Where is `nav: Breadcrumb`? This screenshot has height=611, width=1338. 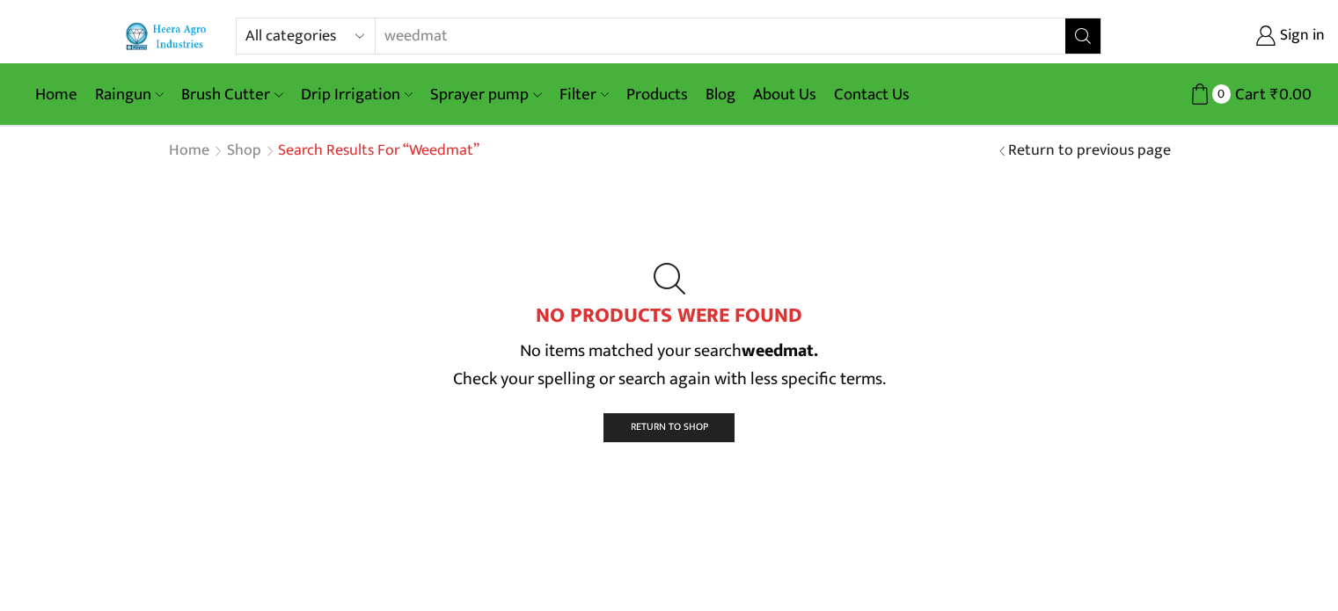 nav: Breadcrumb is located at coordinates (324, 151).